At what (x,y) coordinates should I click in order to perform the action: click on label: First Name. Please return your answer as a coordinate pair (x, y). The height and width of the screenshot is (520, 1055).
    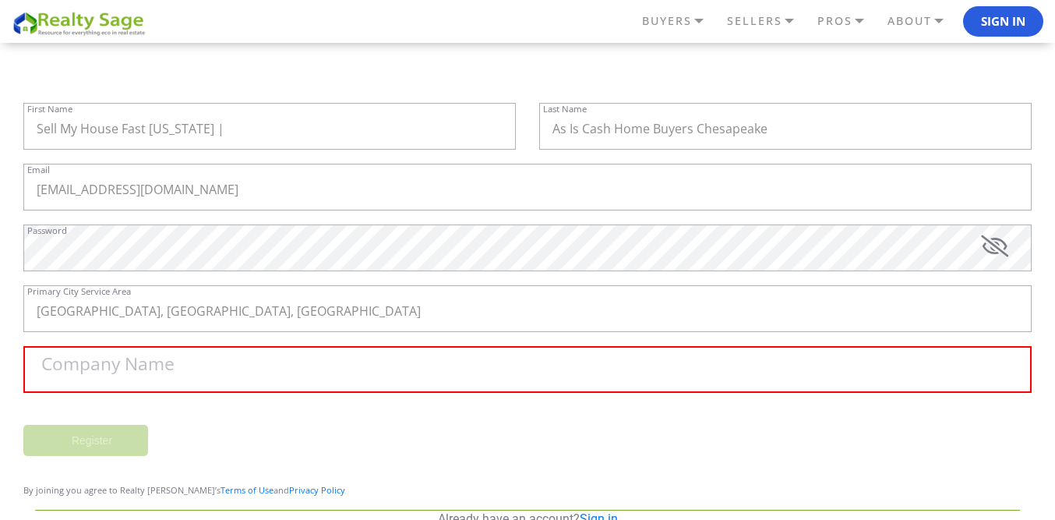
    Looking at the image, I should click on (50, 108).